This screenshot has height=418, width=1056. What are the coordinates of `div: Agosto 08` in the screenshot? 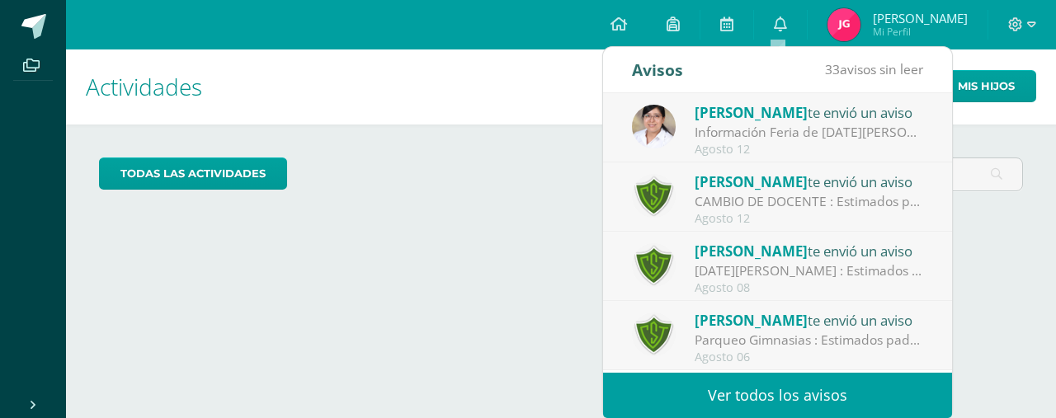 It's located at (809, 288).